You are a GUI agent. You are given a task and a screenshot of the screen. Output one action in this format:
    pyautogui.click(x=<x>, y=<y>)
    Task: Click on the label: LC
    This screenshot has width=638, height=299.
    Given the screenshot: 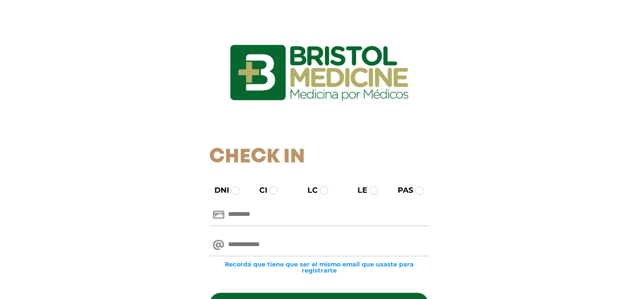 What is the action you would take?
    pyautogui.click(x=308, y=190)
    